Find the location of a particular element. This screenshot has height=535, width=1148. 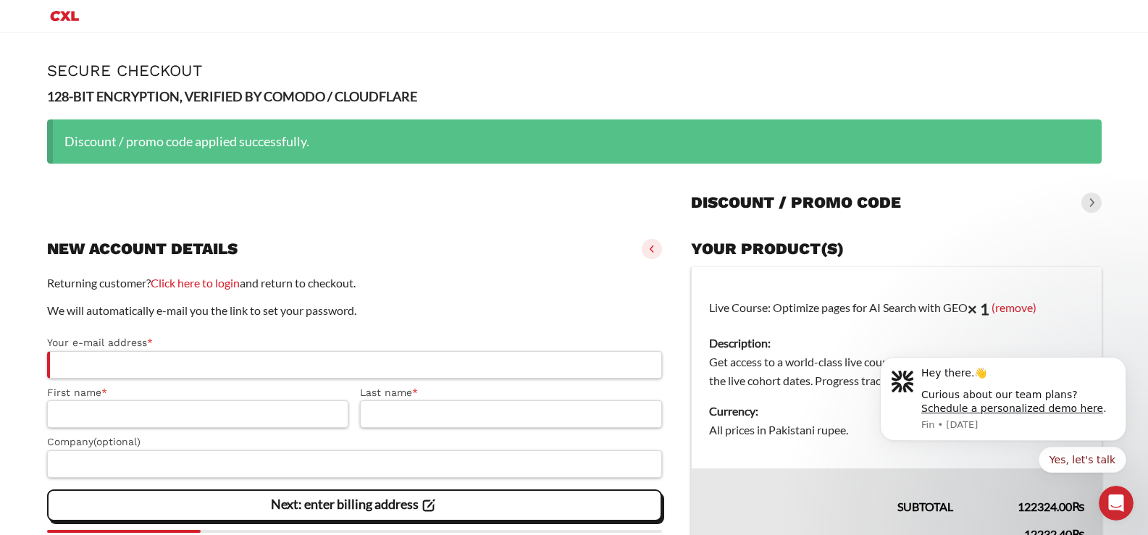

label: Company is located at coordinates (355, 442).